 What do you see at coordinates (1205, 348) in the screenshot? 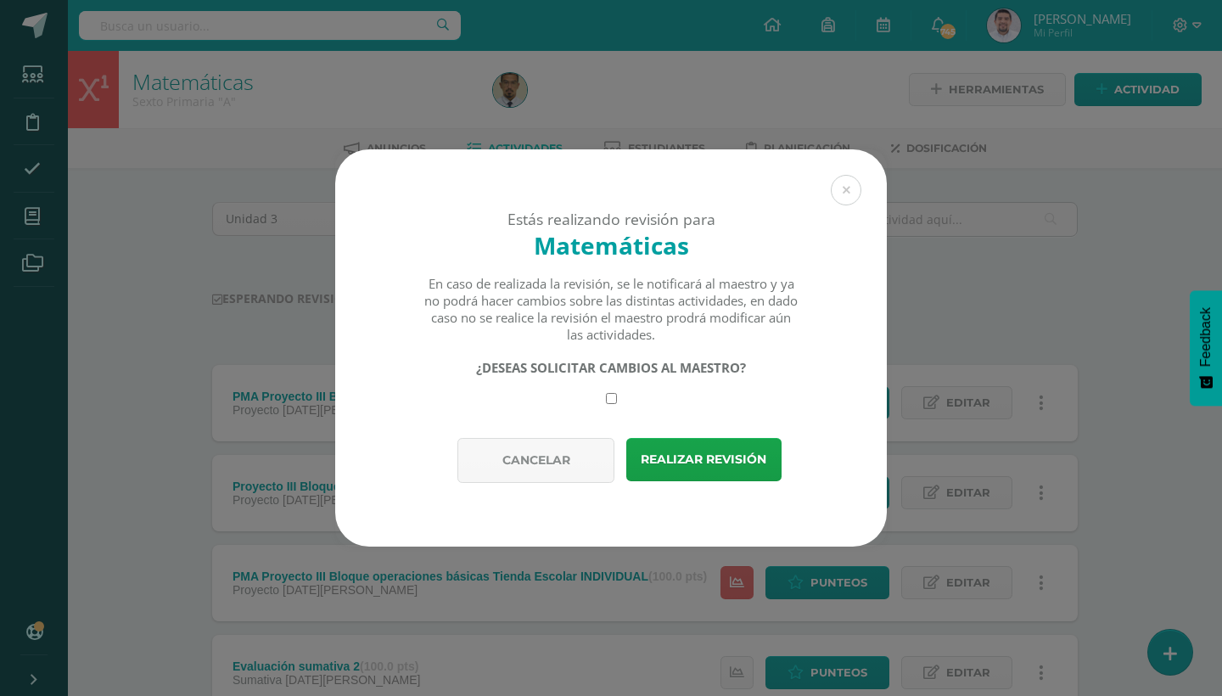
I see `button: Feedback - Mostrar encuesta` at bounding box center [1205, 348].